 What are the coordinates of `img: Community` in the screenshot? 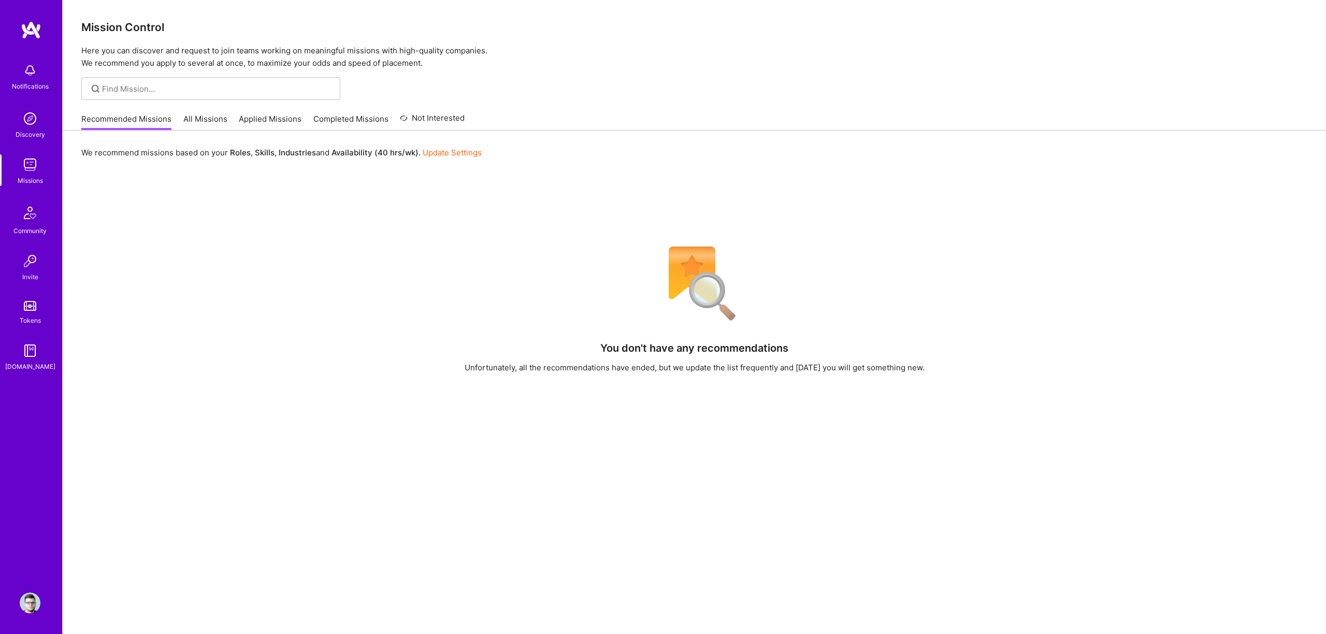 It's located at (30, 213).